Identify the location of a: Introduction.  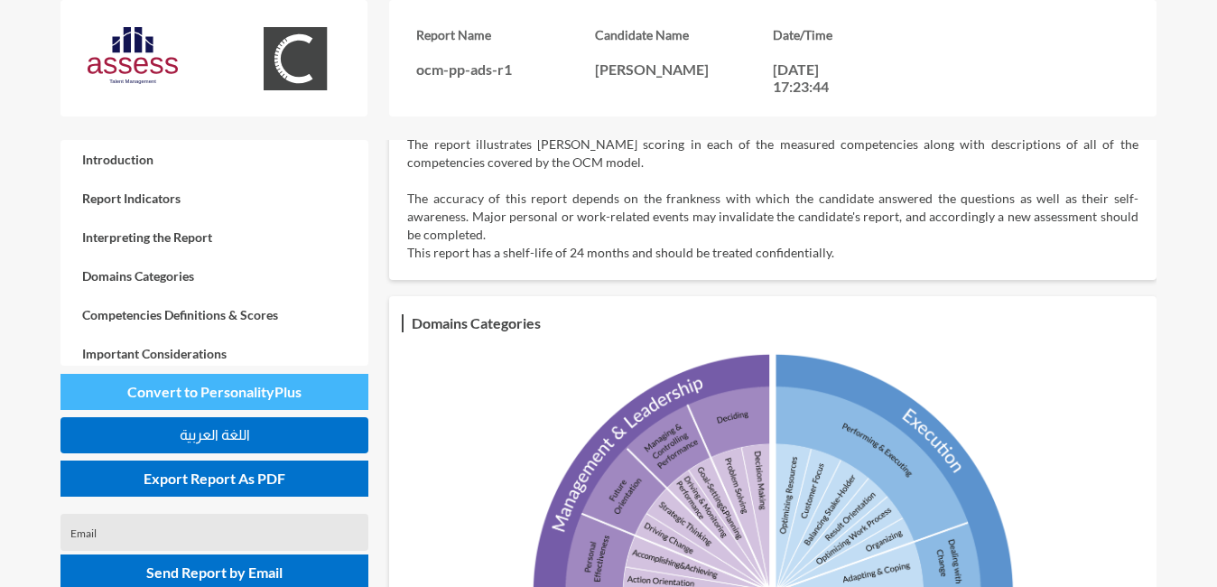
(214, 159).